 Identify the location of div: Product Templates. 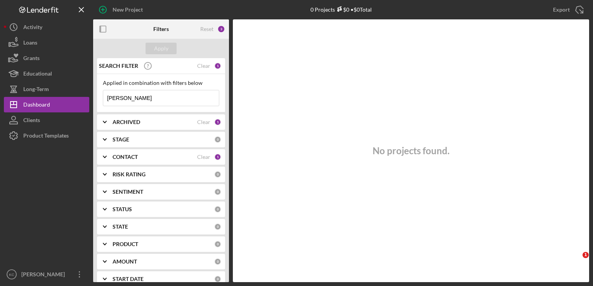
(46, 137).